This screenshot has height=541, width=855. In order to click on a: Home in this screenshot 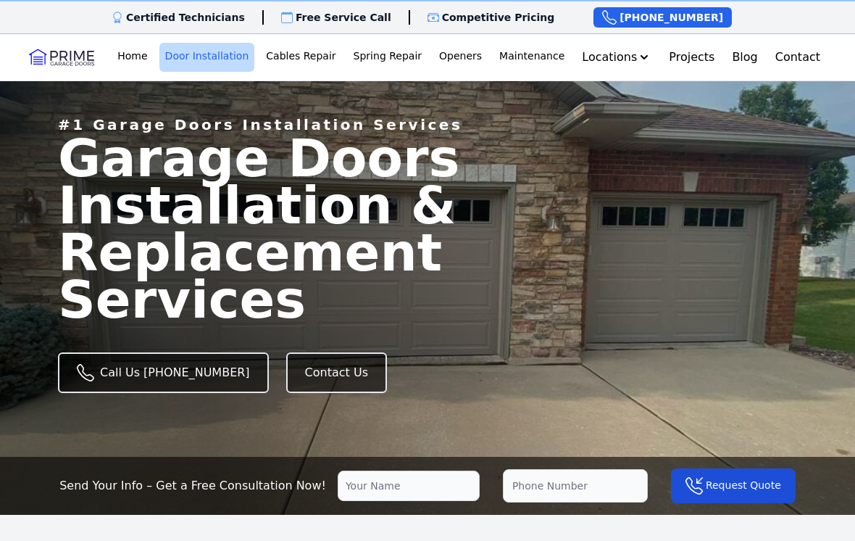, I will do `click(132, 57)`.